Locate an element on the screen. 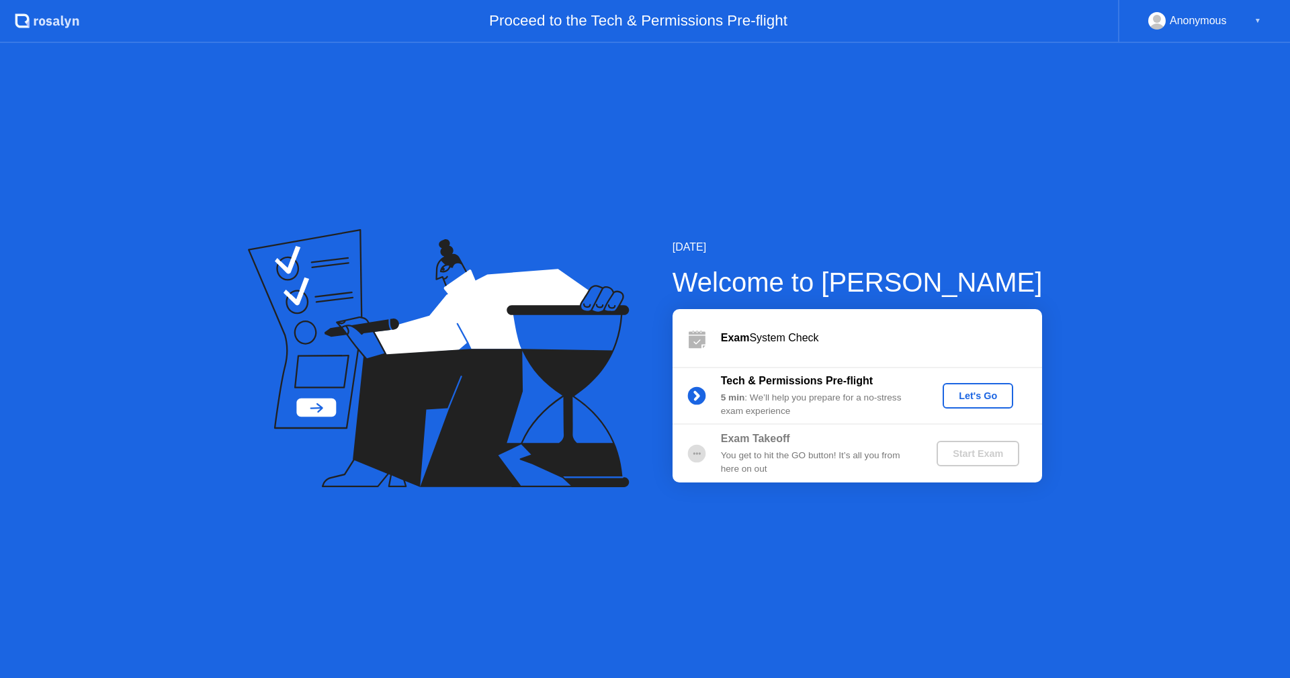 The width and height of the screenshot is (1290, 678). b: Exam Takeoff is located at coordinates (755, 438).